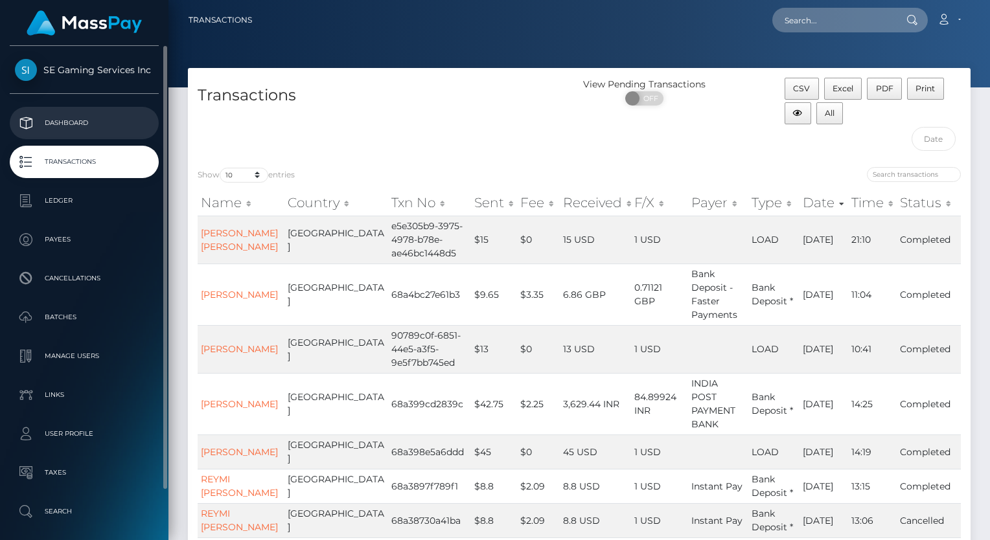 The height and width of the screenshot is (540, 990). What do you see at coordinates (872, 404) in the screenshot?
I see `td: 14:25` at bounding box center [872, 404].